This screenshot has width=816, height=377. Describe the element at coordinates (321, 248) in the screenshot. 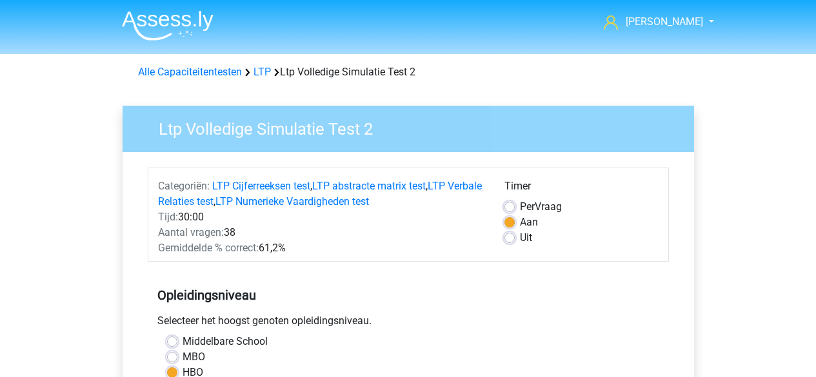

I see `div: 61,2%` at that location.